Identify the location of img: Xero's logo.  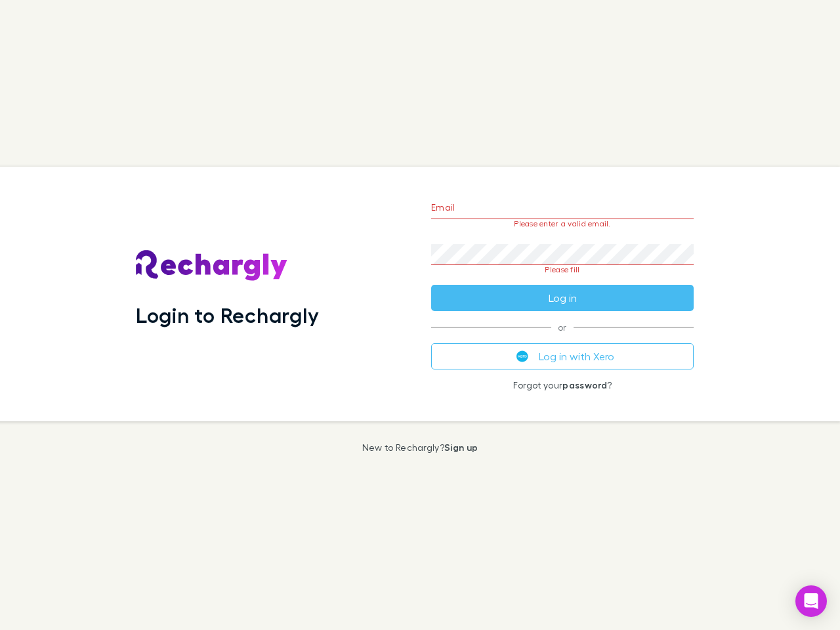
(523, 357).